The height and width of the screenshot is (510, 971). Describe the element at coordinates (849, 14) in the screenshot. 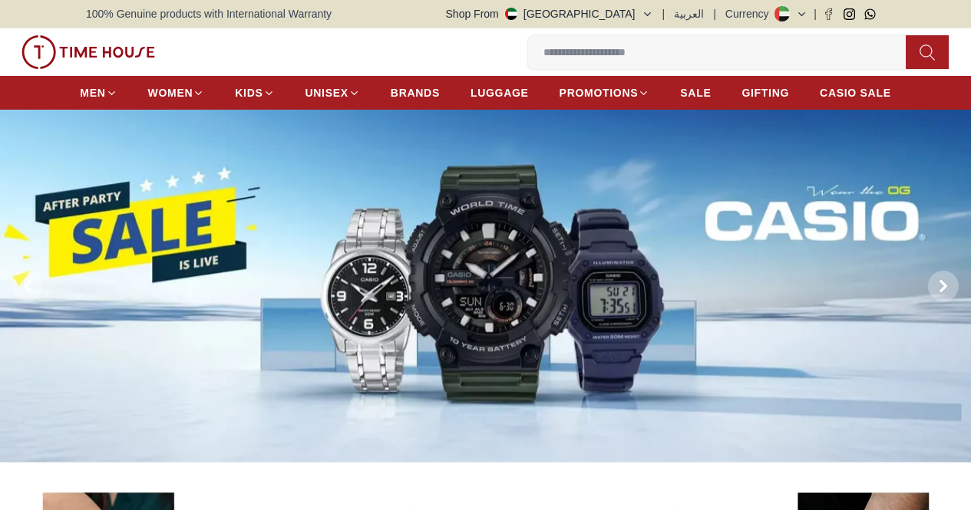

I see `a: Instagram` at that location.